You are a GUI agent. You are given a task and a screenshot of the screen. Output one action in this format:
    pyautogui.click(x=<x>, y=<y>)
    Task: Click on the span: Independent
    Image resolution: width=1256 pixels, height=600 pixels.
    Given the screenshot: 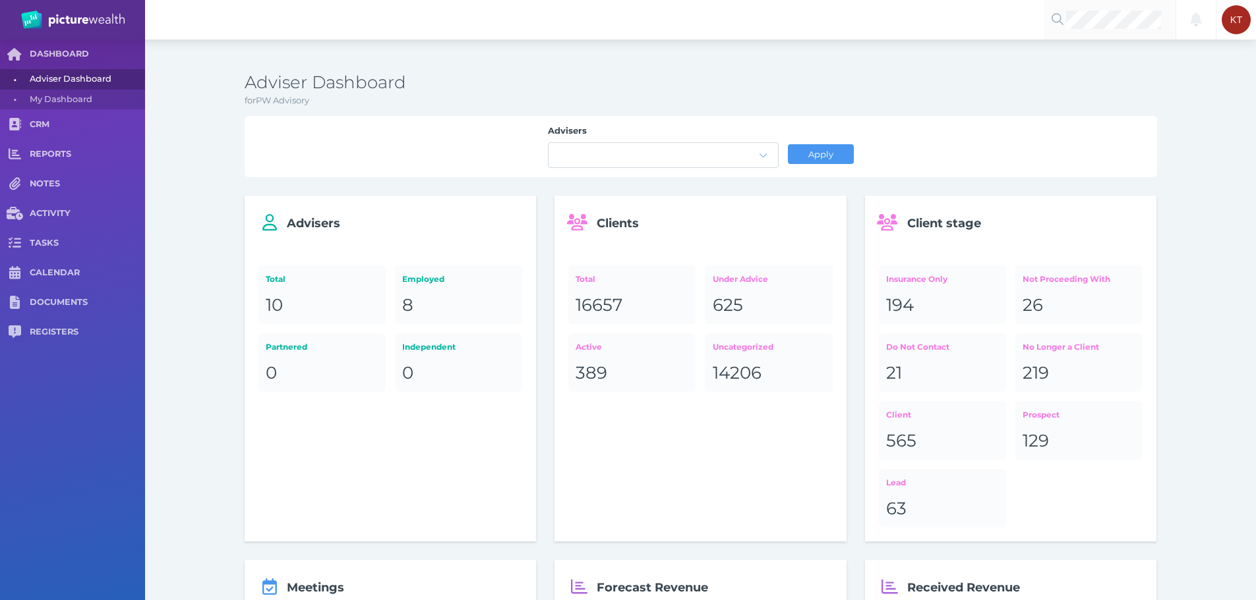 What is the action you would take?
    pyautogui.click(x=428, y=347)
    